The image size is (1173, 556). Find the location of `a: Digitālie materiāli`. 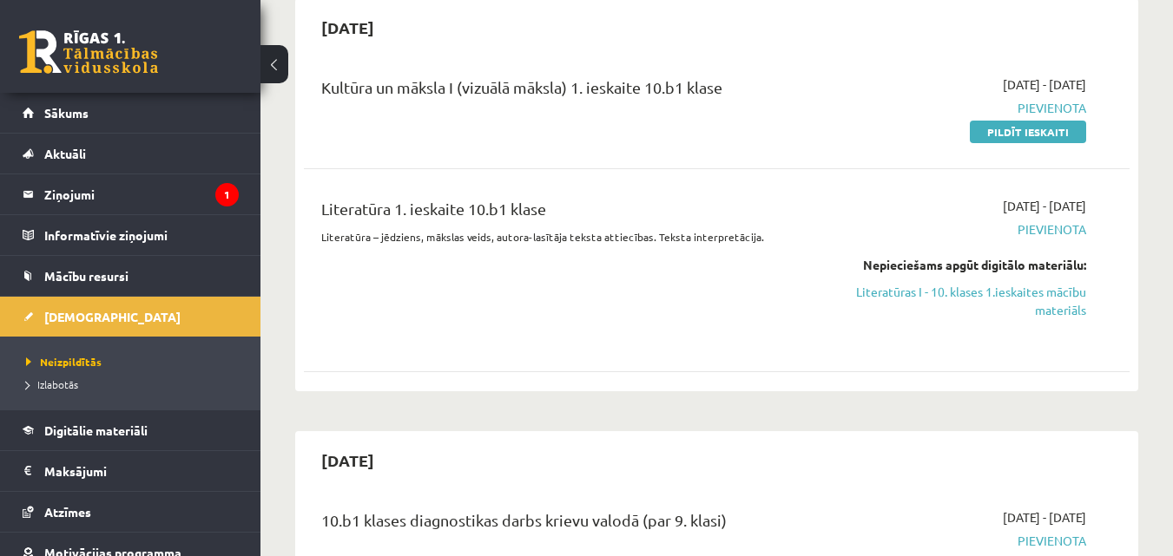

a: Digitālie materiāli is located at coordinates (130, 430).